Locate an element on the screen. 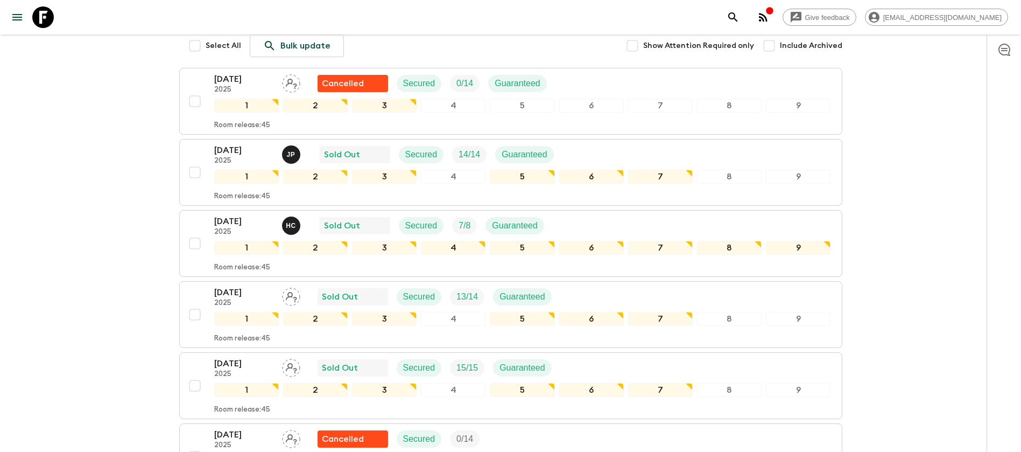  p: H C is located at coordinates (291, 226).